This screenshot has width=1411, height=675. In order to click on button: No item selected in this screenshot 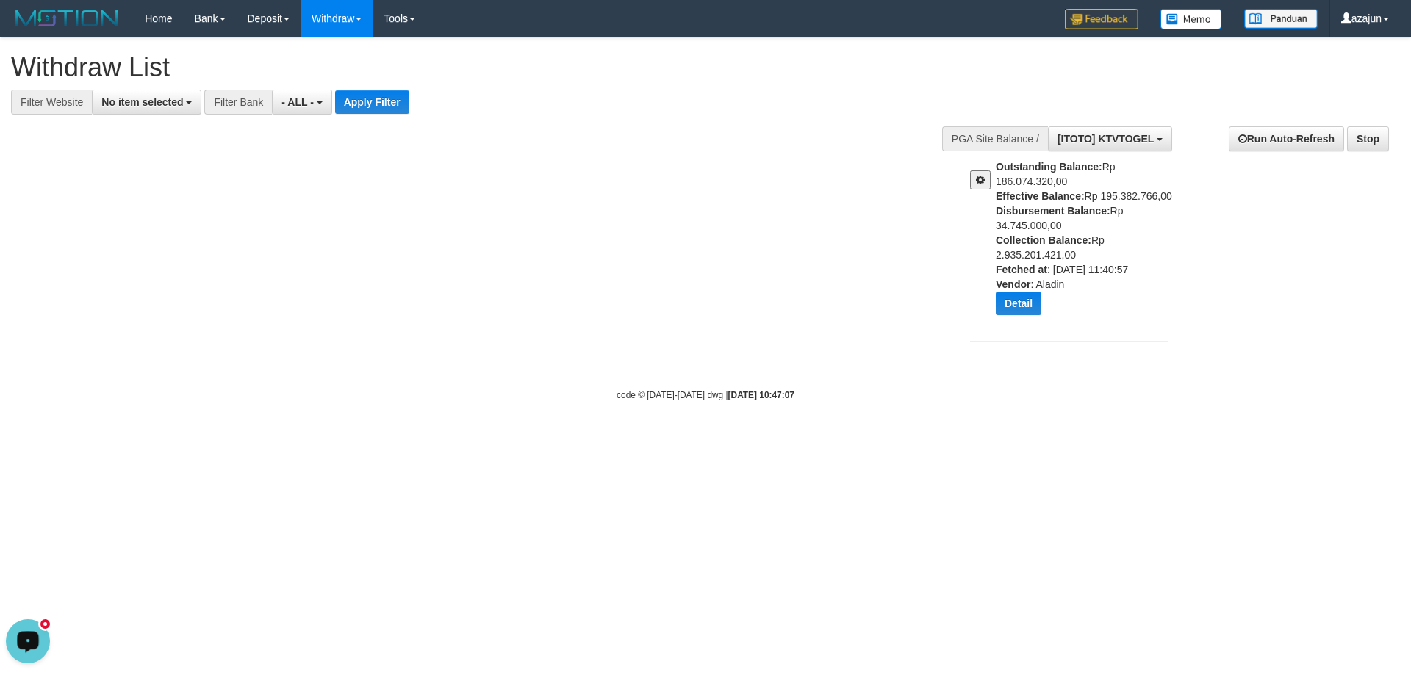, I will do `click(146, 102)`.